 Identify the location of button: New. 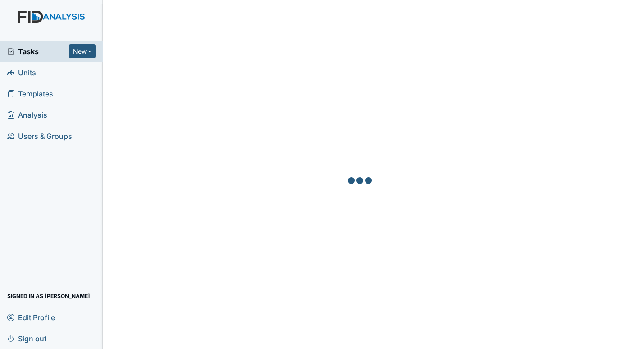
(83, 51).